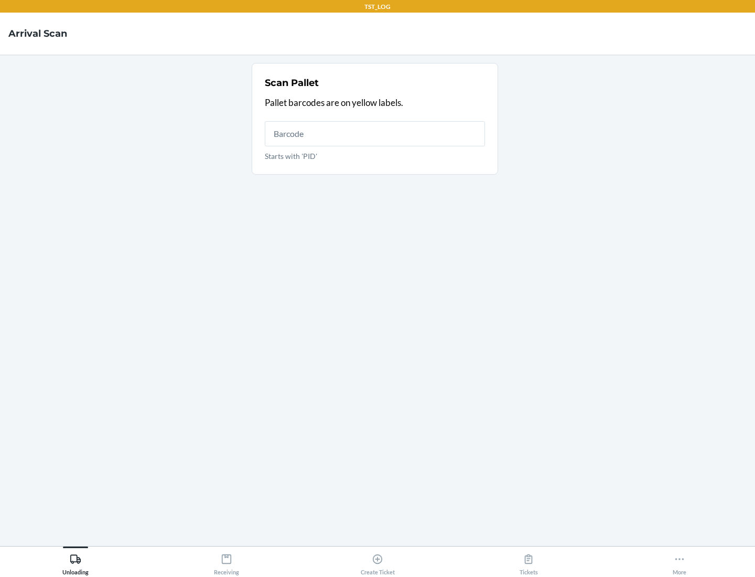 The height and width of the screenshot is (577, 755). What do you see at coordinates (529, 562) in the screenshot?
I see `div: Tickets` at bounding box center [529, 562].